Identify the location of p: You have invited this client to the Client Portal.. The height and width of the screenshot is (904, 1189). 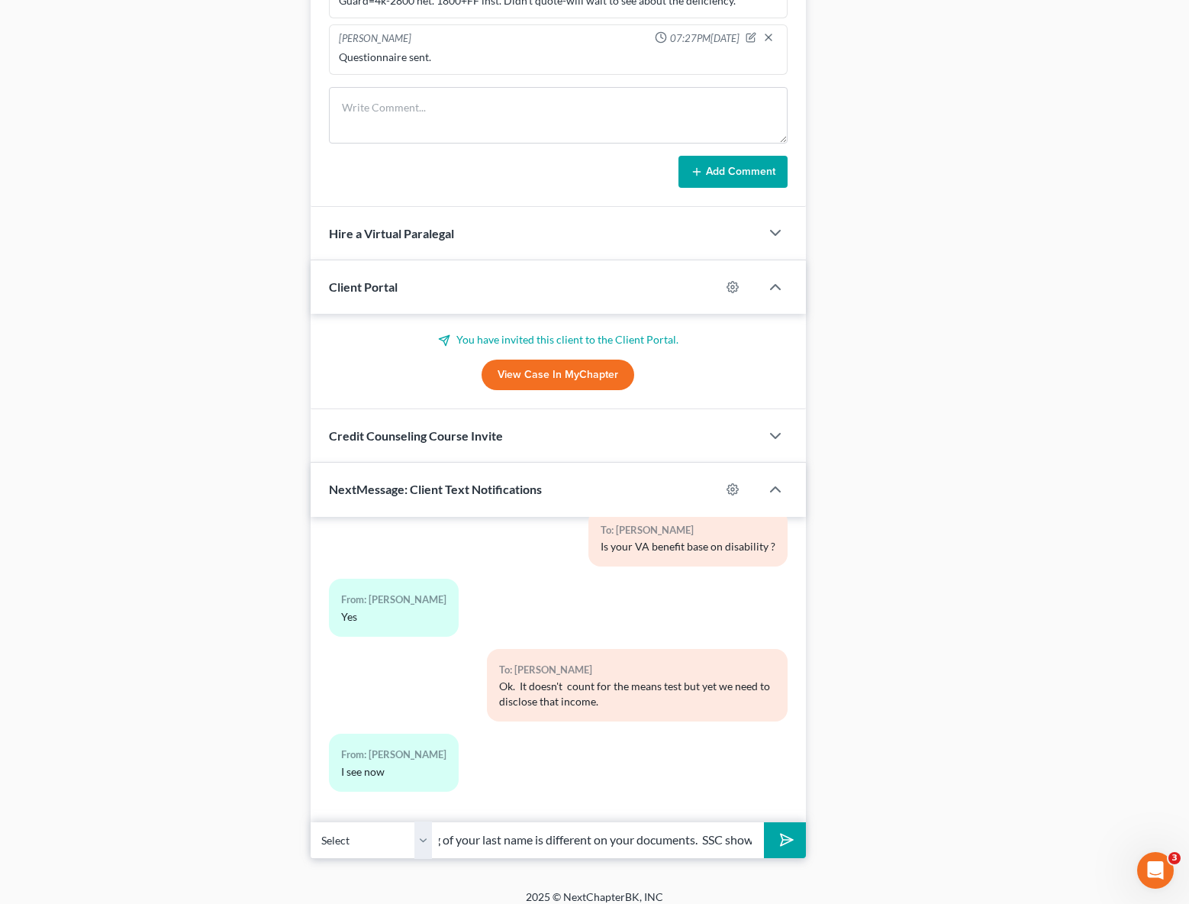
(558, 340).